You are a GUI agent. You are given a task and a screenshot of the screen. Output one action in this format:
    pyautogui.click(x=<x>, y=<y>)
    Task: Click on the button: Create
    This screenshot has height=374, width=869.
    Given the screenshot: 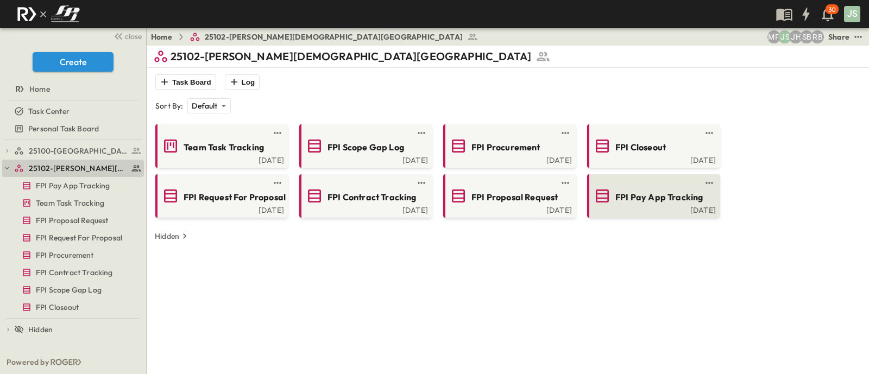 What is the action you would take?
    pyautogui.click(x=73, y=62)
    